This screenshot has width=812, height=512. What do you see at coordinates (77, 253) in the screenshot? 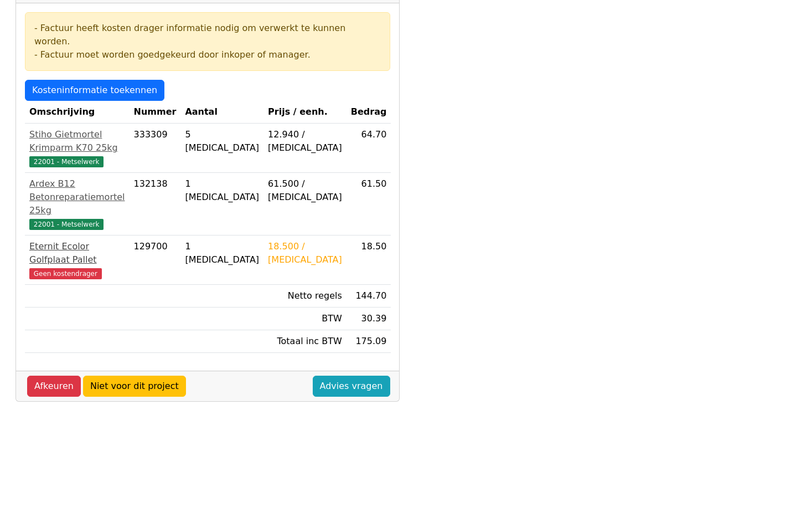
I see `div: Eternit Ecolor Golfplaat Pallet` at bounding box center [77, 253].